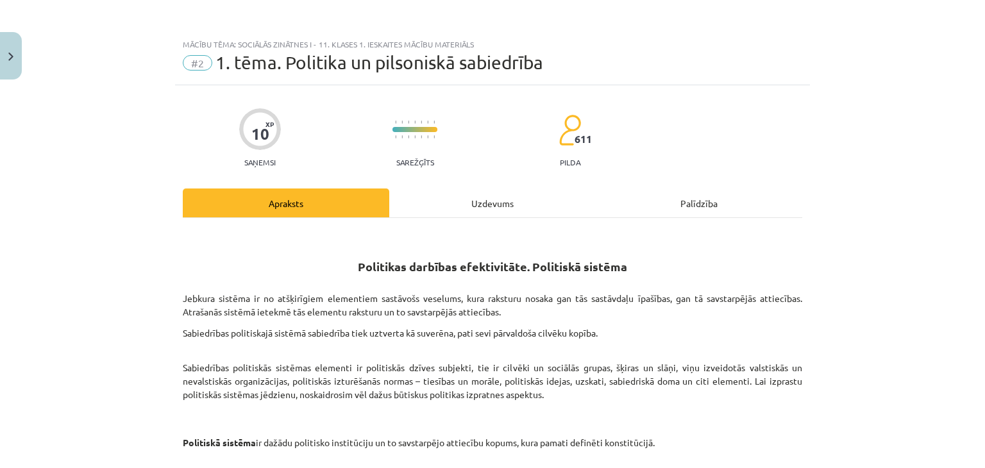 Image resolution: width=985 pixels, height=468 pixels. Describe the element at coordinates (379, 62) in the screenshot. I see `span: 1. tēma. Politika un pilsoniskā sabiedrība` at that location.